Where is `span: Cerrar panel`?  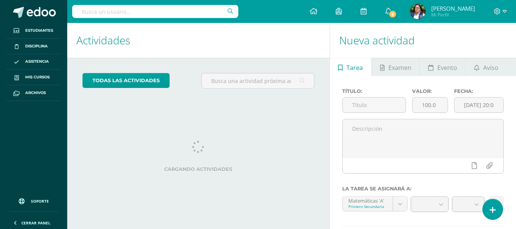
span: Cerrar panel is located at coordinates (36, 223).